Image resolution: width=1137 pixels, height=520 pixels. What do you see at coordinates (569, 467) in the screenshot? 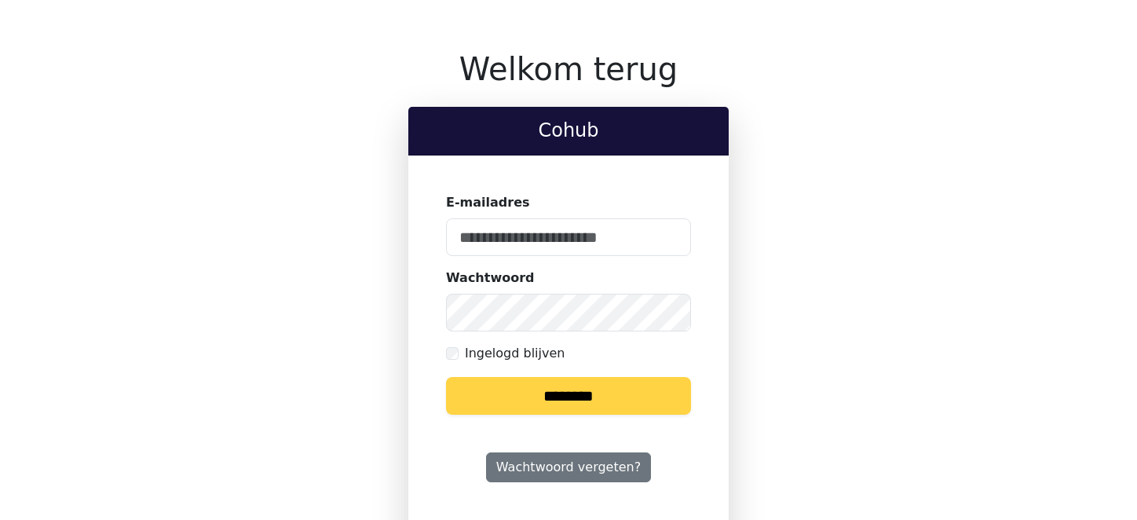
I see `a: Wachtwoord vergeten?` at bounding box center [569, 467].